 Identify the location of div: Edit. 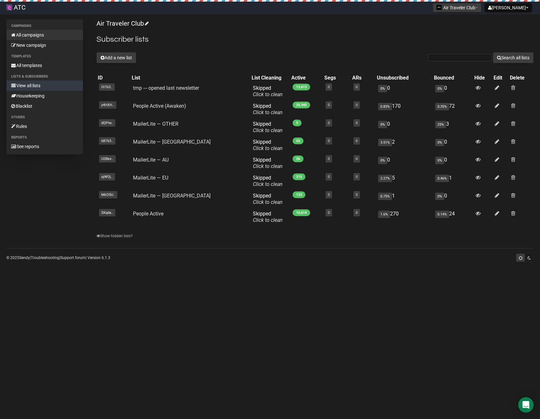
(500, 78).